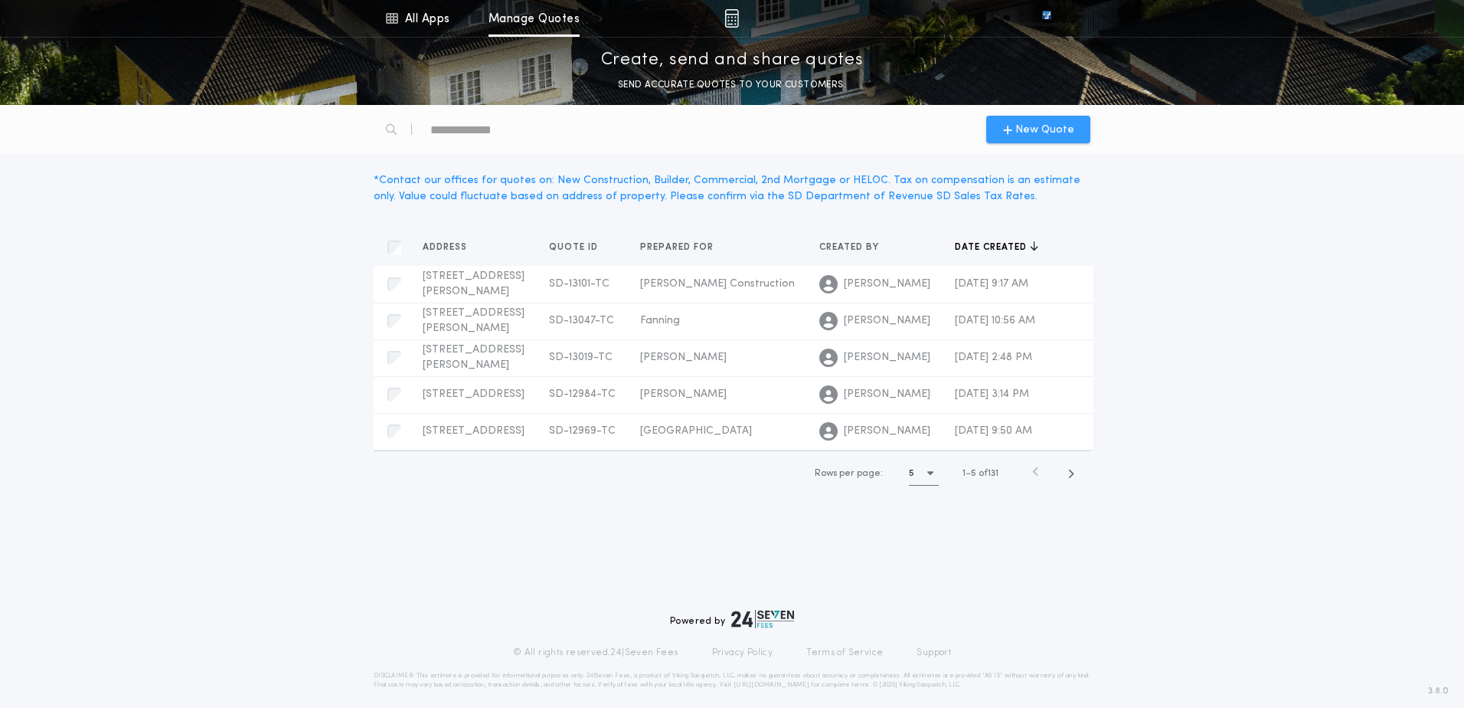 The height and width of the screenshot is (708, 1464). I want to click on span: Quote ID, so click(575, 247).